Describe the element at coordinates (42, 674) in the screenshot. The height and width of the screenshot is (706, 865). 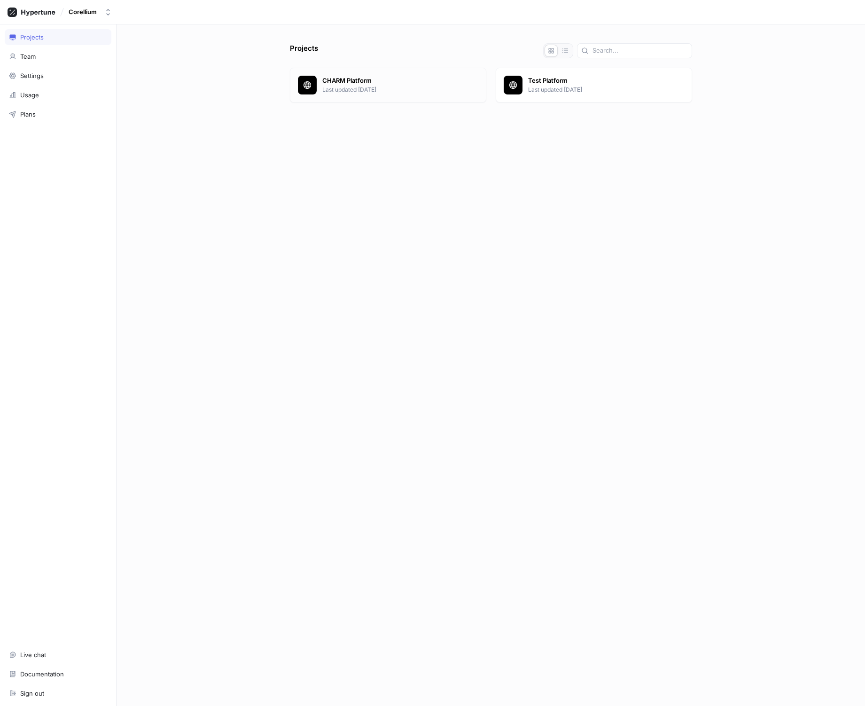
I see `div: Documentation` at that location.